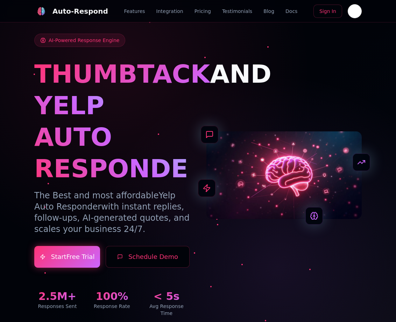  What do you see at coordinates (57, 306) in the screenshot?
I see `div: Responses Sent` at bounding box center [57, 306].